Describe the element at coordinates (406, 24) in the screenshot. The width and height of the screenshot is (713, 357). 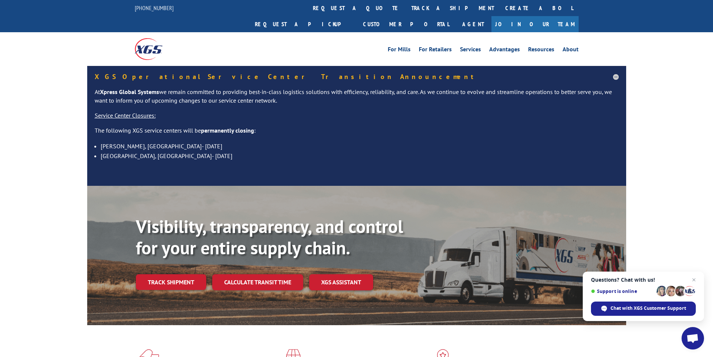
I see `a: Customer Portal` at that location.